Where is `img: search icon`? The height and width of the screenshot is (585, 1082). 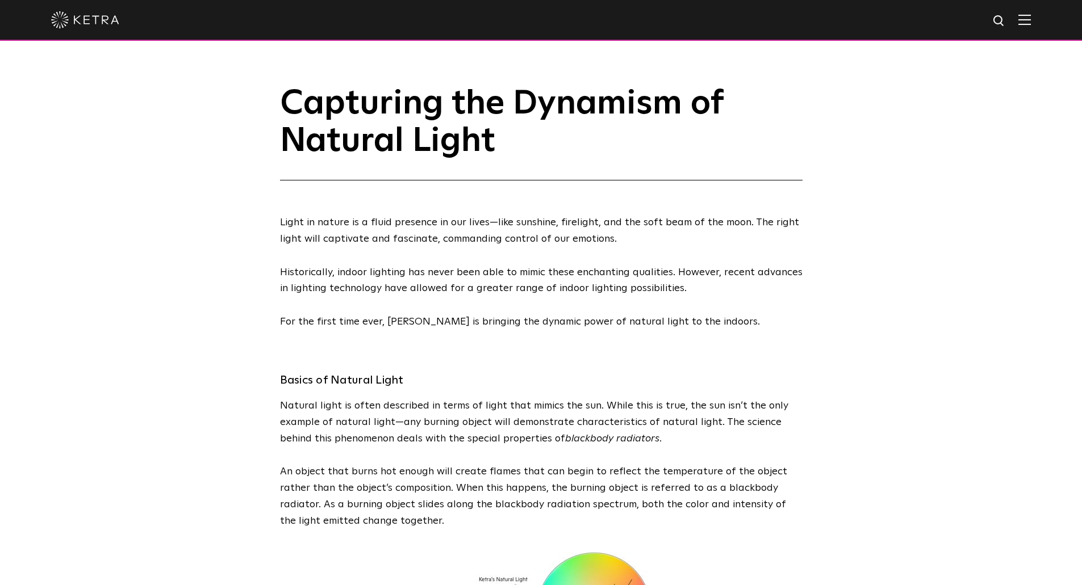 img: search icon is located at coordinates (999, 21).